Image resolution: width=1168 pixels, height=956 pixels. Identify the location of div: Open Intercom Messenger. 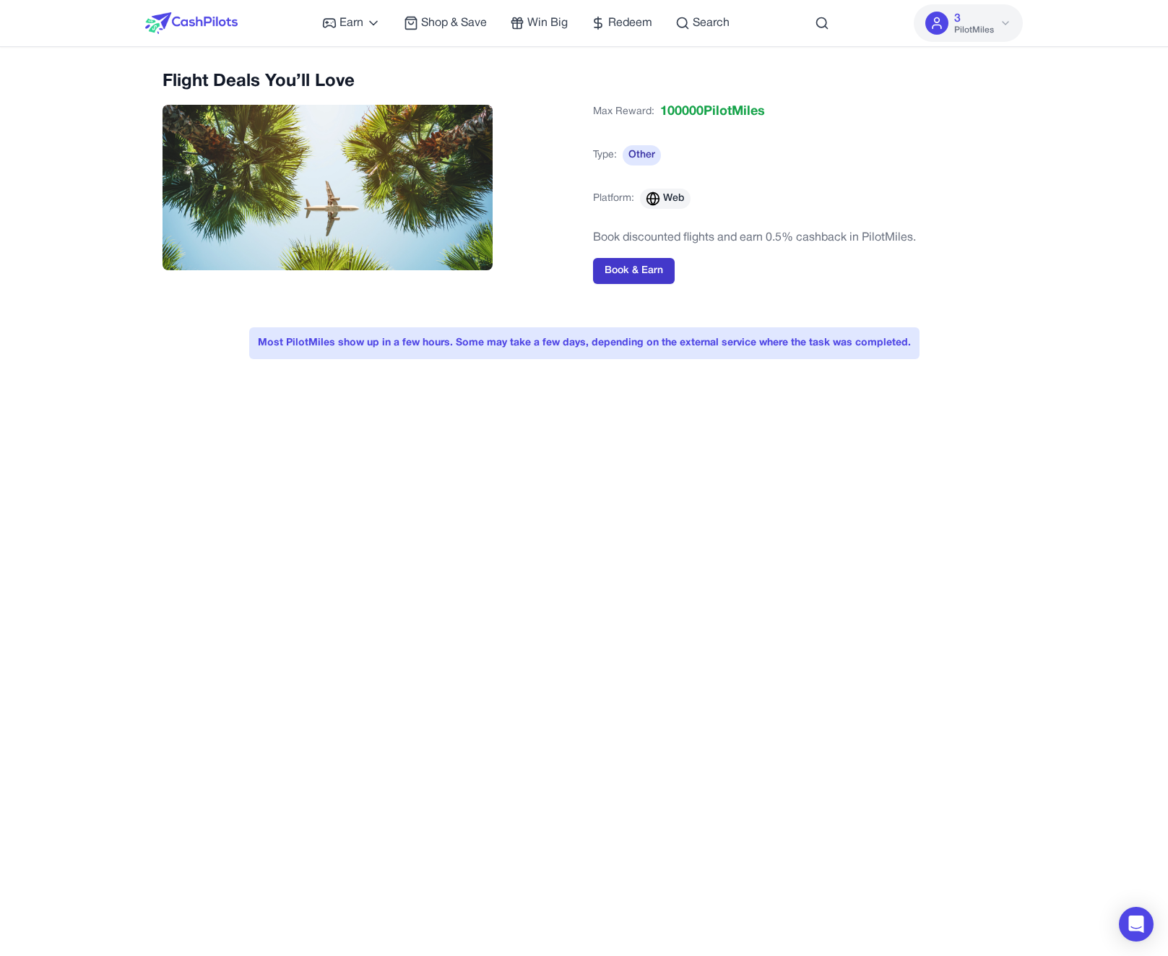
(1136, 924).